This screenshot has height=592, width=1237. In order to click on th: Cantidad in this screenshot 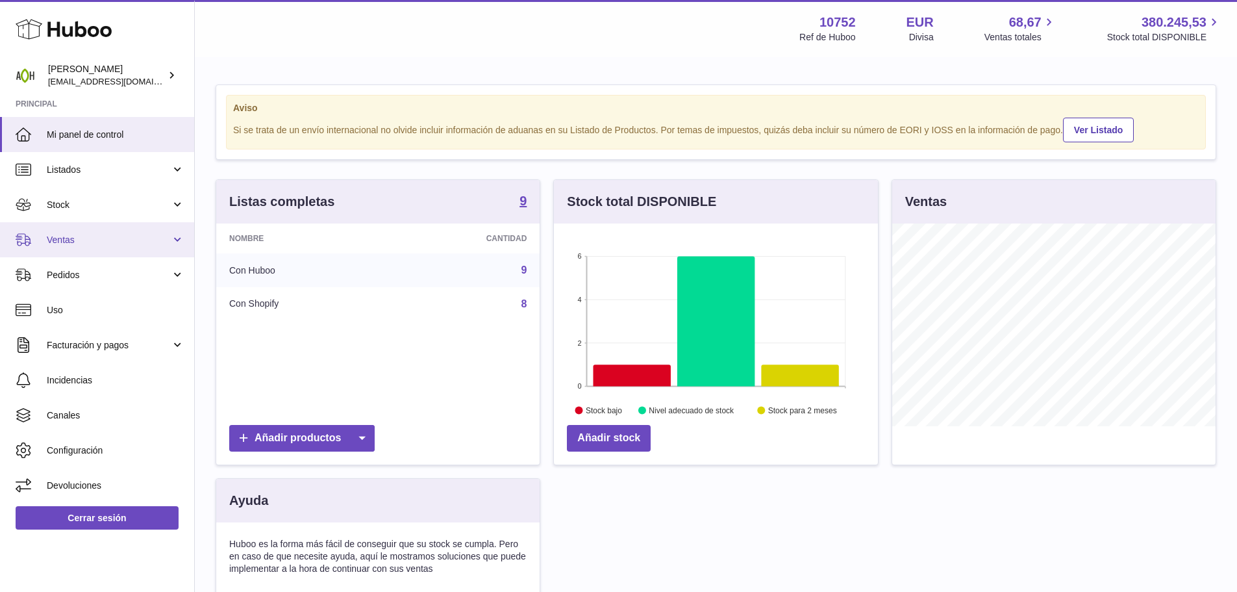, I will do `click(464, 238)`.